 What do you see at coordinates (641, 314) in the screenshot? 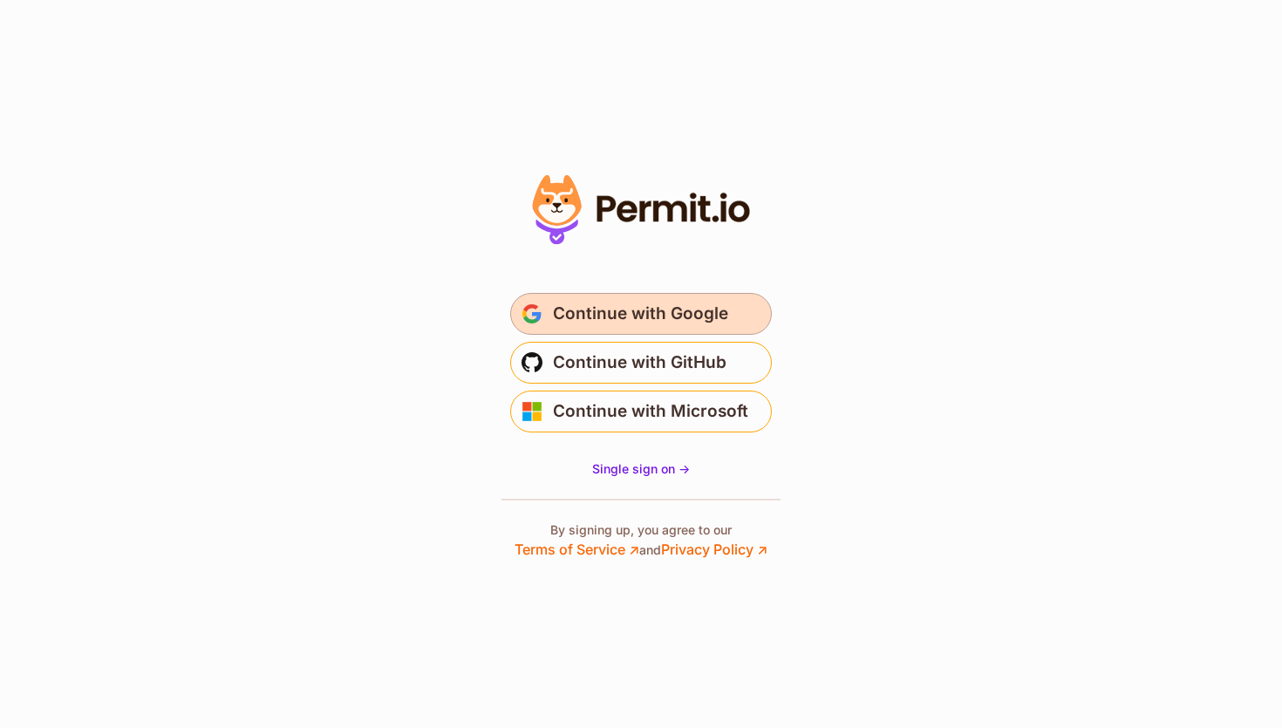
I see `button: Continue with Google` at bounding box center [641, 314].